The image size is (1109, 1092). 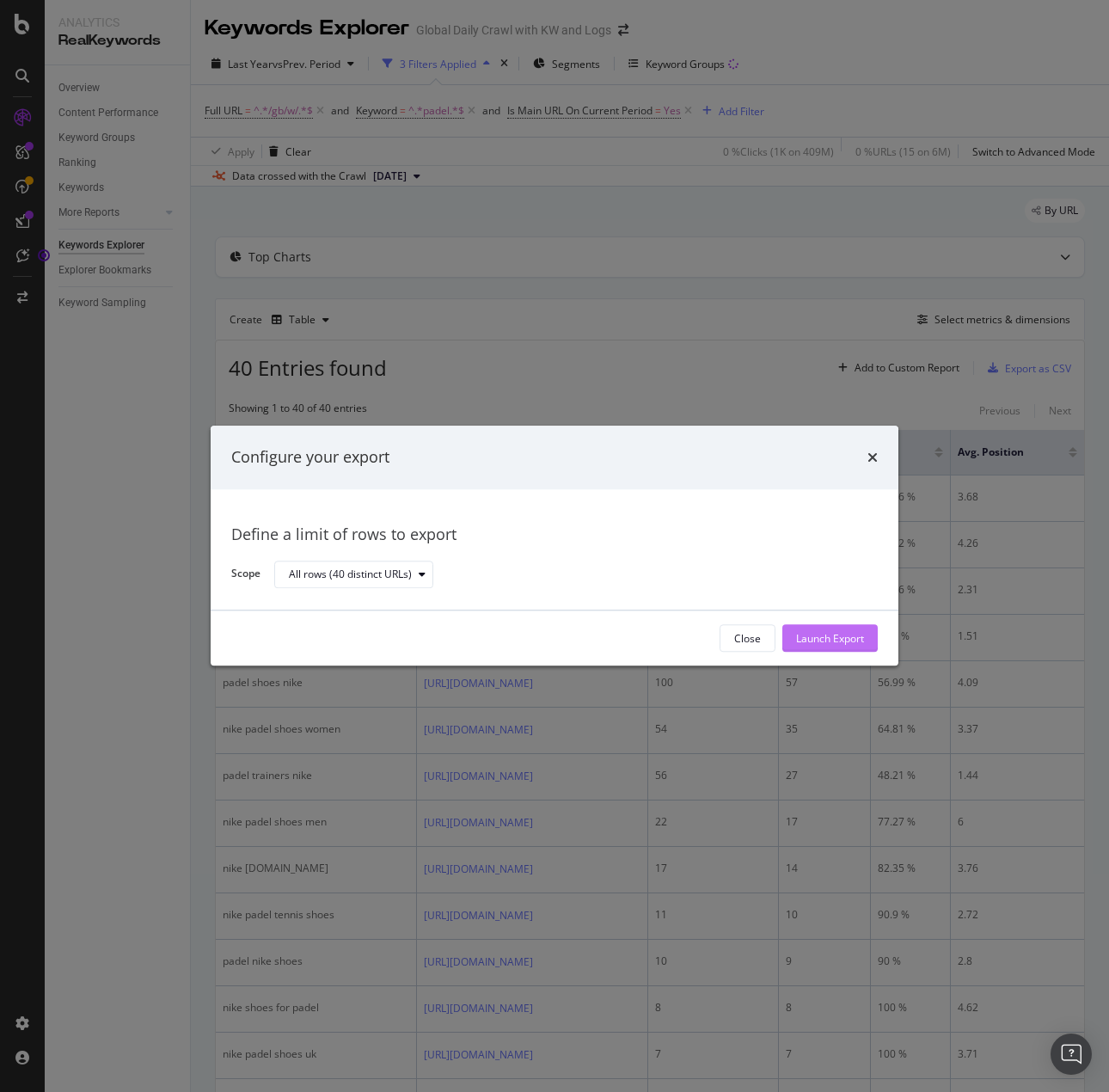 What do you see at coordinates (747, 639) in the screenshot?
I see `button: Close` at bounding box center [747, 639].